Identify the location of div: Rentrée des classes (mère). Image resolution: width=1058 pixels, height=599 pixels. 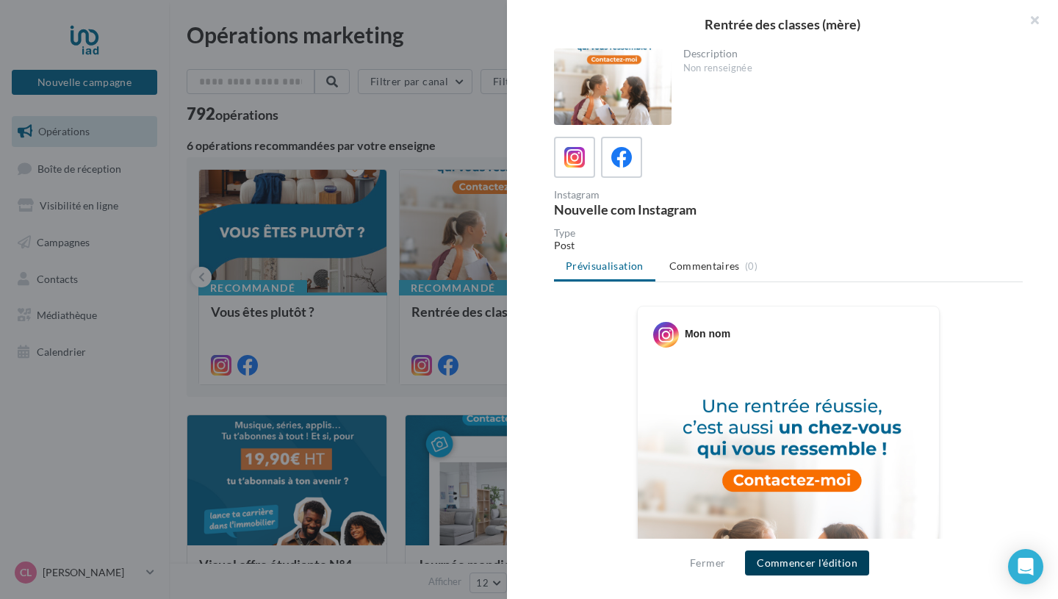
(783, 24).